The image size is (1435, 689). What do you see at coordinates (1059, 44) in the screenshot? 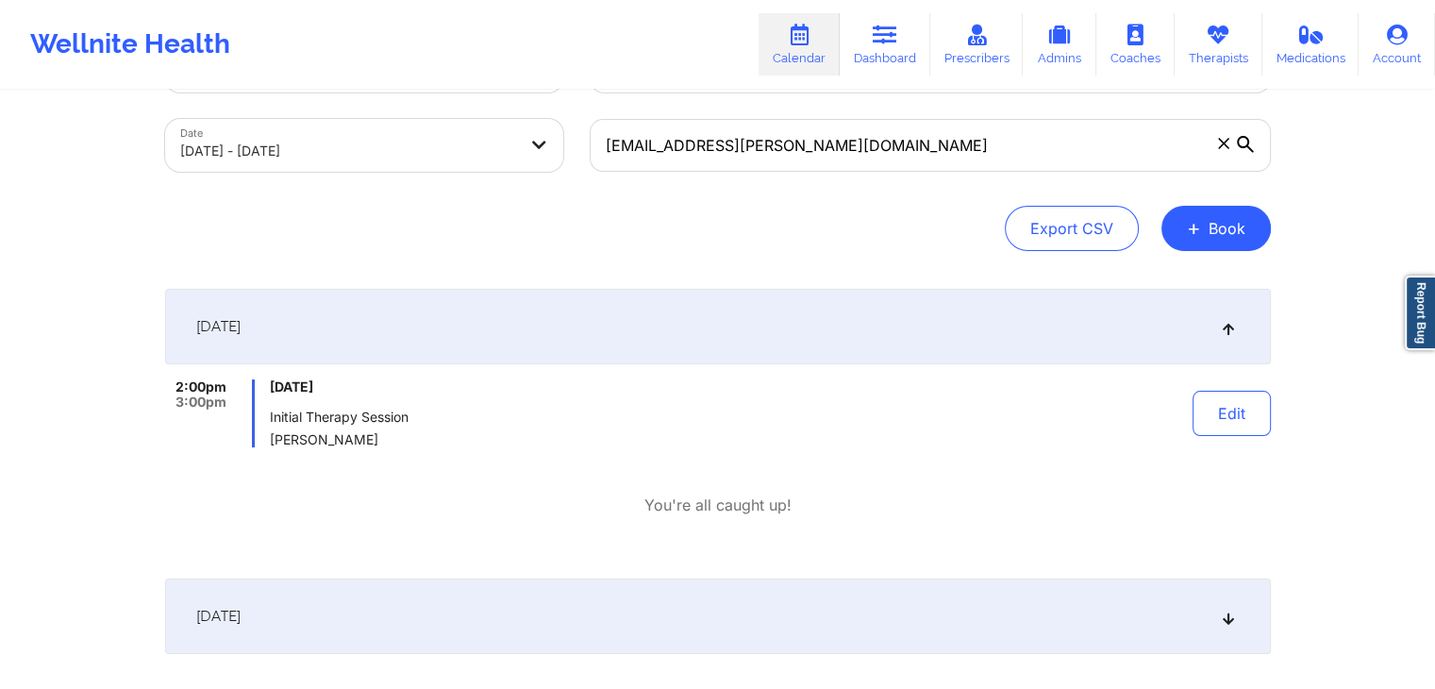
I see `a: Admins` at bounding box center [1059, 44].